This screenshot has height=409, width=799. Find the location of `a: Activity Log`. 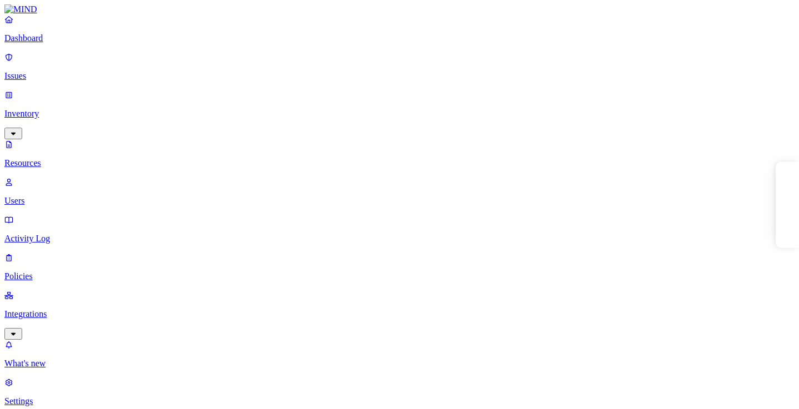

a: Activity Log is located at coordinates (400, 229).